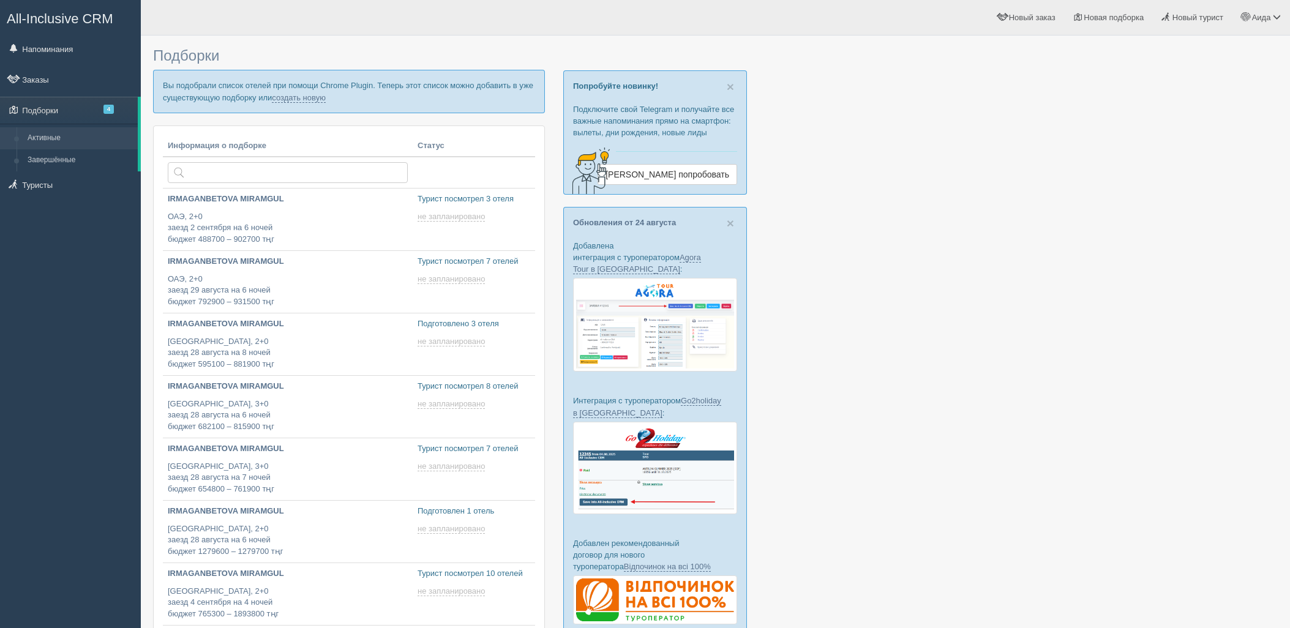 The width and height of the screenshot is (1290, 628). What do you see at coordinates (667, 567) in the screenshot?
I see `a: Відпочинок на всі 100%` at bounding box center [667, 567].